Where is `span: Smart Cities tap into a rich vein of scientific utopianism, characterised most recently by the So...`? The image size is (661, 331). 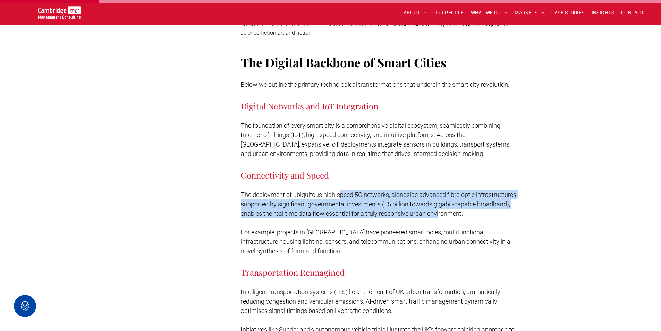 span: Smart Cities tap into a rich vein of scientific utopianism, characterised most recently by the So... is located at coordinates (375, 28).